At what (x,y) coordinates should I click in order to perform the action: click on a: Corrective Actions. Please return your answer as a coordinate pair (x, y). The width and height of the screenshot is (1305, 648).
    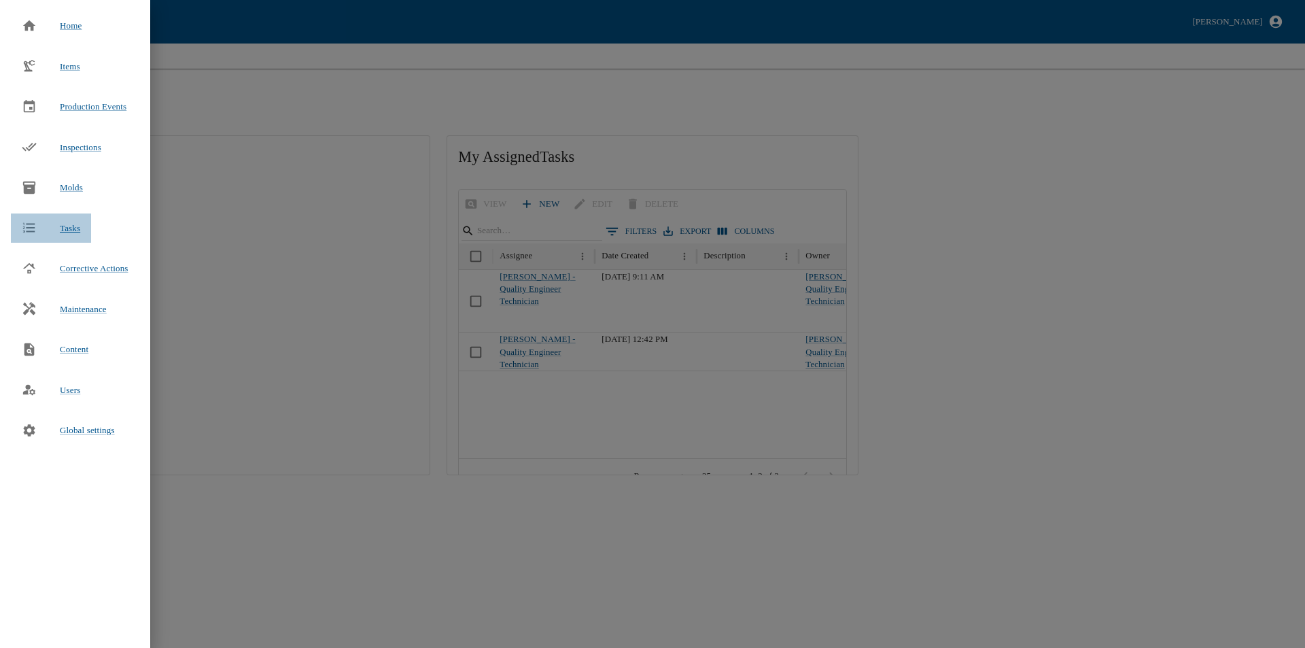
    Looking at the image, I should click on (75, 269).